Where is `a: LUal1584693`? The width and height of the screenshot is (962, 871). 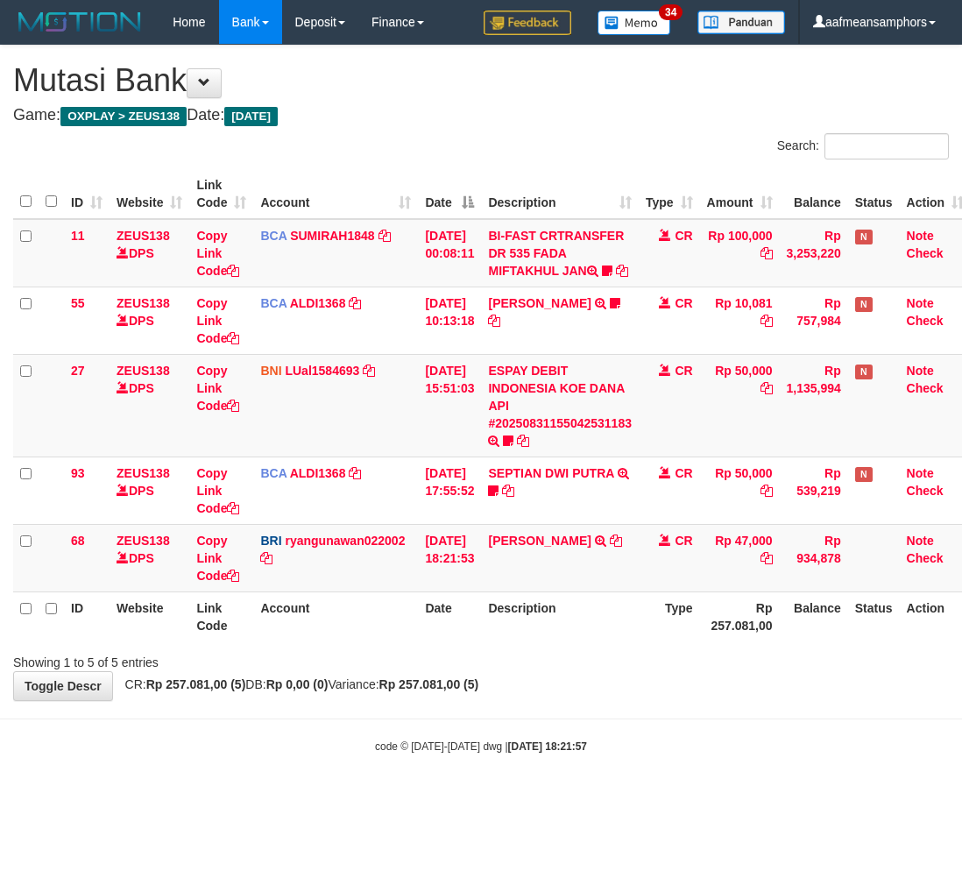 a: LUal1584693 is located at coordinates (321, 370).